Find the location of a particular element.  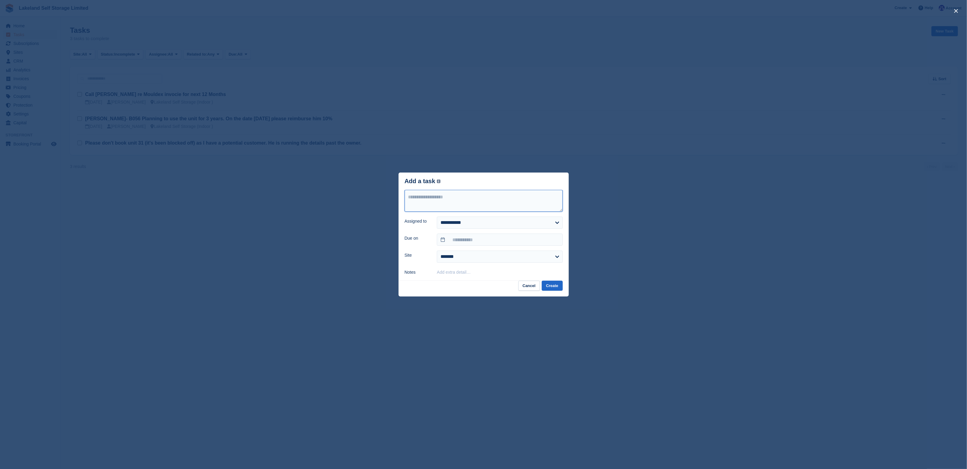

button: Add extra detail… is located at coordinates (453, 272).